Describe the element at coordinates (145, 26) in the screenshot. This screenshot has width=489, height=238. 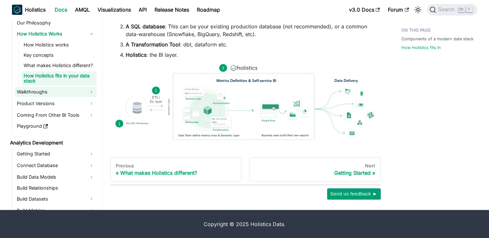
I see `strong: A SQL database` at that location.